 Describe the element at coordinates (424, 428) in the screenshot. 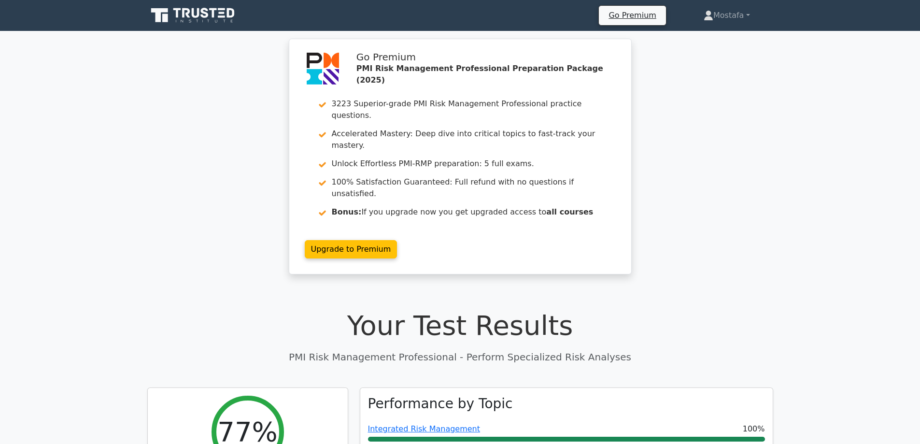

I see `a: Integrated Risk Management` at that location.